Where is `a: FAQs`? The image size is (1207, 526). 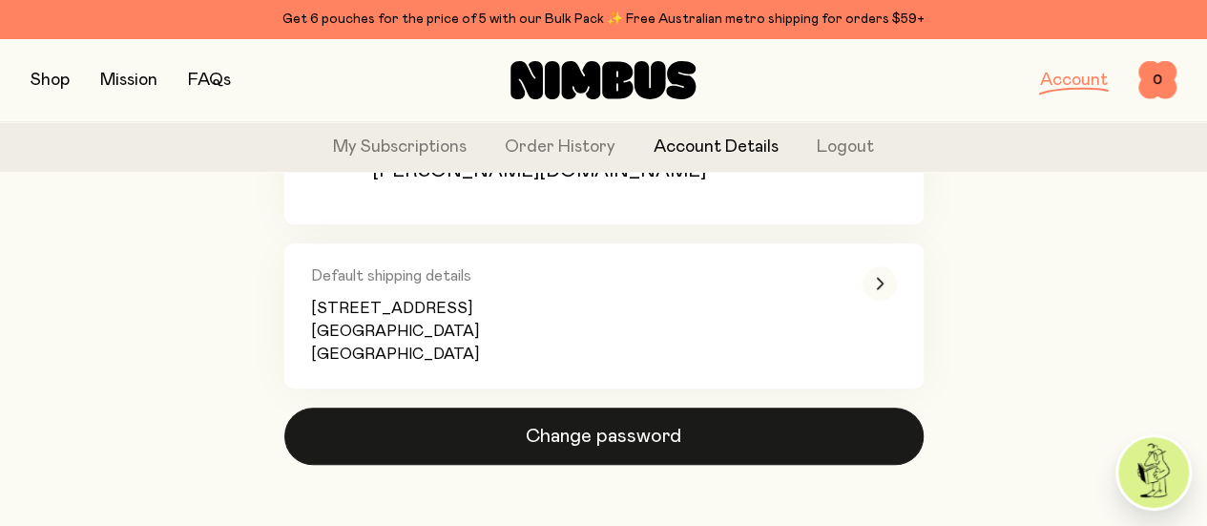
a: FAQs is located at coordinates (209, 80).